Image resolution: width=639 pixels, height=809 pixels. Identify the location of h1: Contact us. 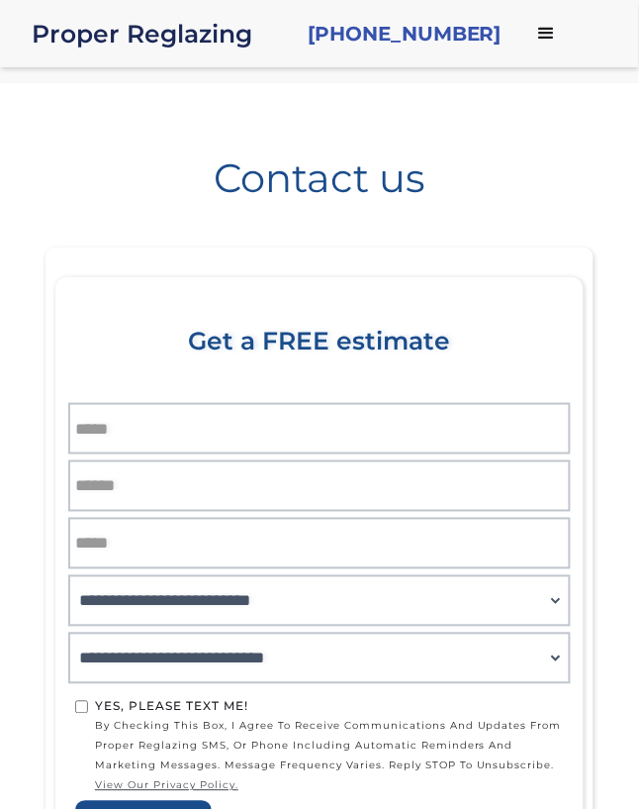
(320, 170).